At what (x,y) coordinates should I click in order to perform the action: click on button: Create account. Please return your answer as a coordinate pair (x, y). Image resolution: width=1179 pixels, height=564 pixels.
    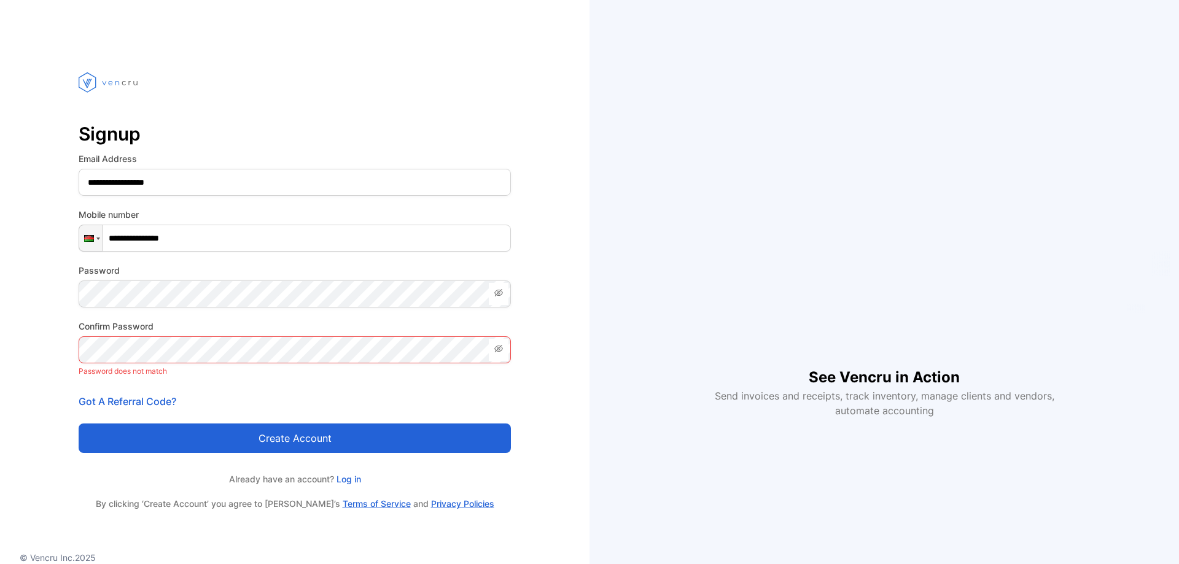
    Looking at the image, I should click on (295, 439).